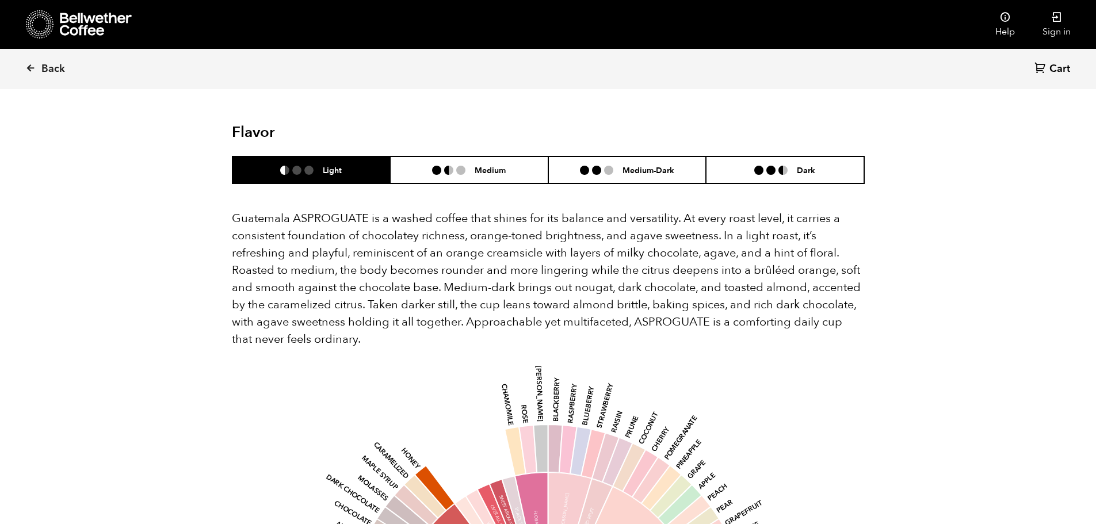 The image size is (1096, 524). What do you see at coordinates (1059, 69) in the screenshot?
I see `span: Cart` at bounding box center [1059, 69].